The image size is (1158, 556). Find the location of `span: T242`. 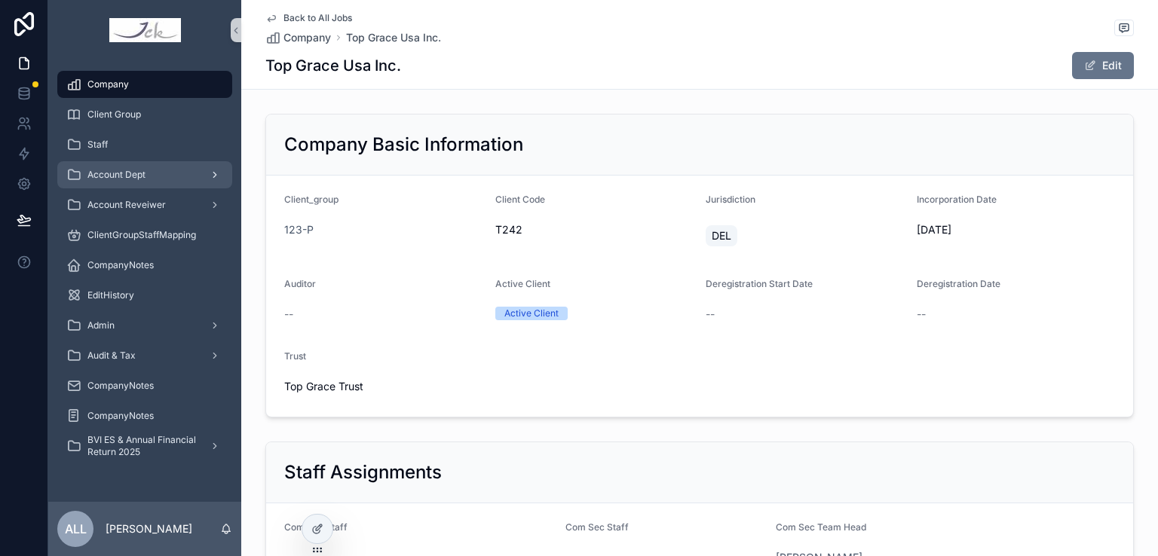

span: T242 is located at coordinates (595, 230).